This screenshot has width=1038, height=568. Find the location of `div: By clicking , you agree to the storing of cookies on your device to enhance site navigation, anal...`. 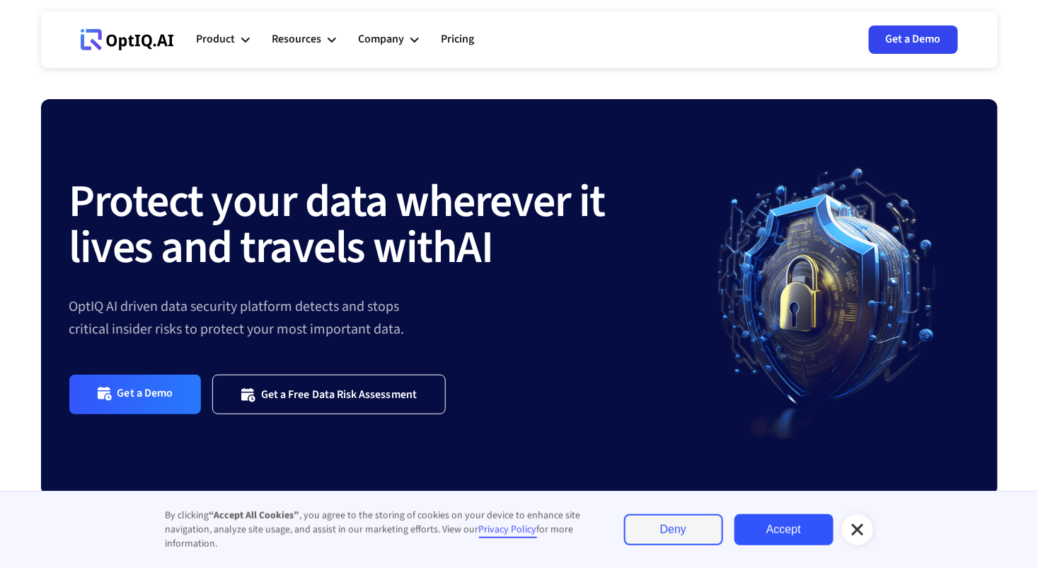

div: By clicking , you agree to the storing of cookies on your device to enhance site navigation, anal... is located at coordinates (381, 529).